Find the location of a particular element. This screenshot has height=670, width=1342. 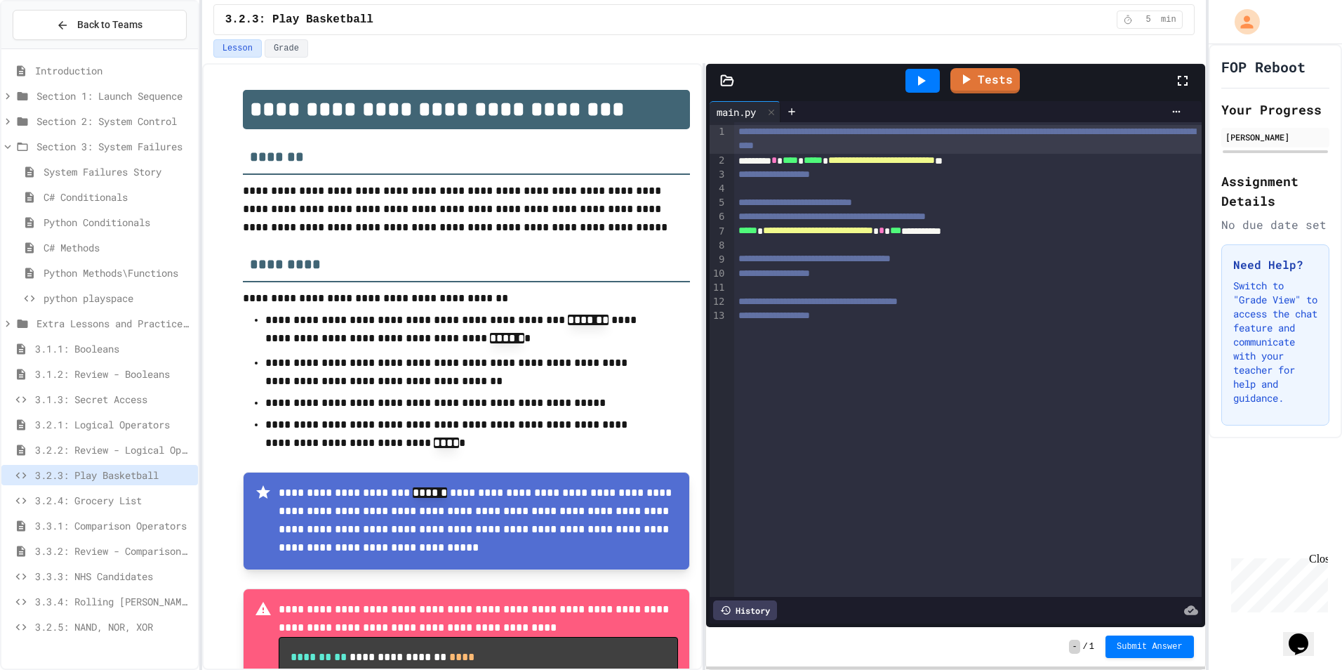

div: 9 is located at coordinates (718, 260).